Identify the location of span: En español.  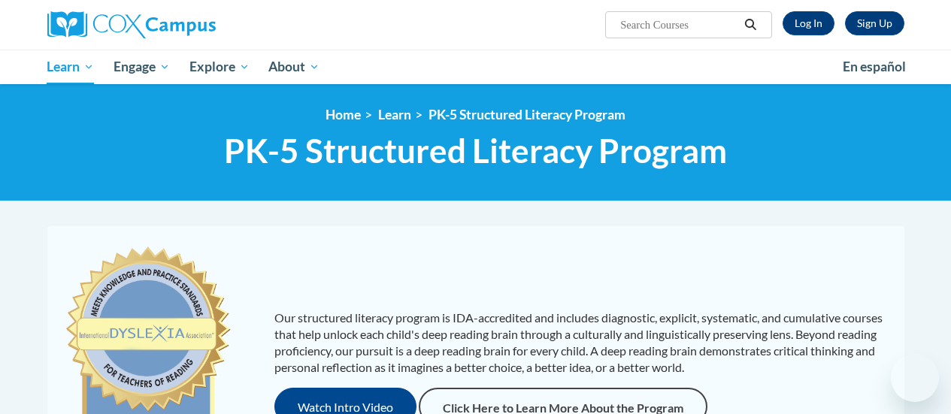
(874, 66).